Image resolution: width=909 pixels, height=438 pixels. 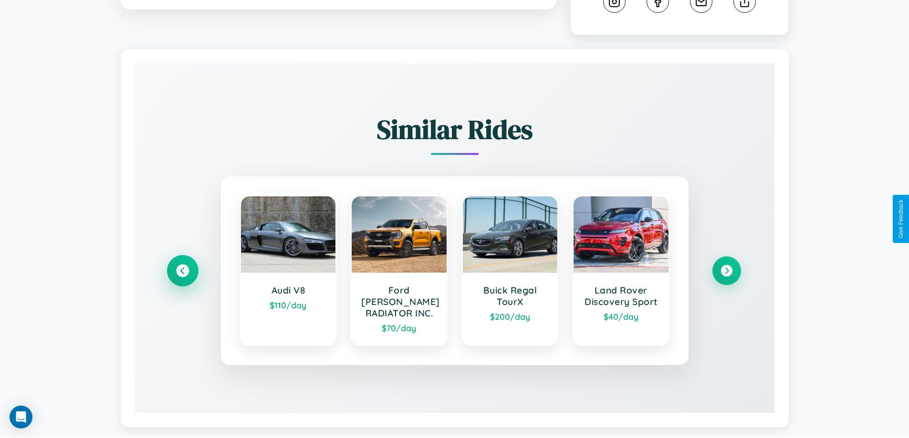 I want to click on div: $ 110 /day, so click(x=288, y=305).